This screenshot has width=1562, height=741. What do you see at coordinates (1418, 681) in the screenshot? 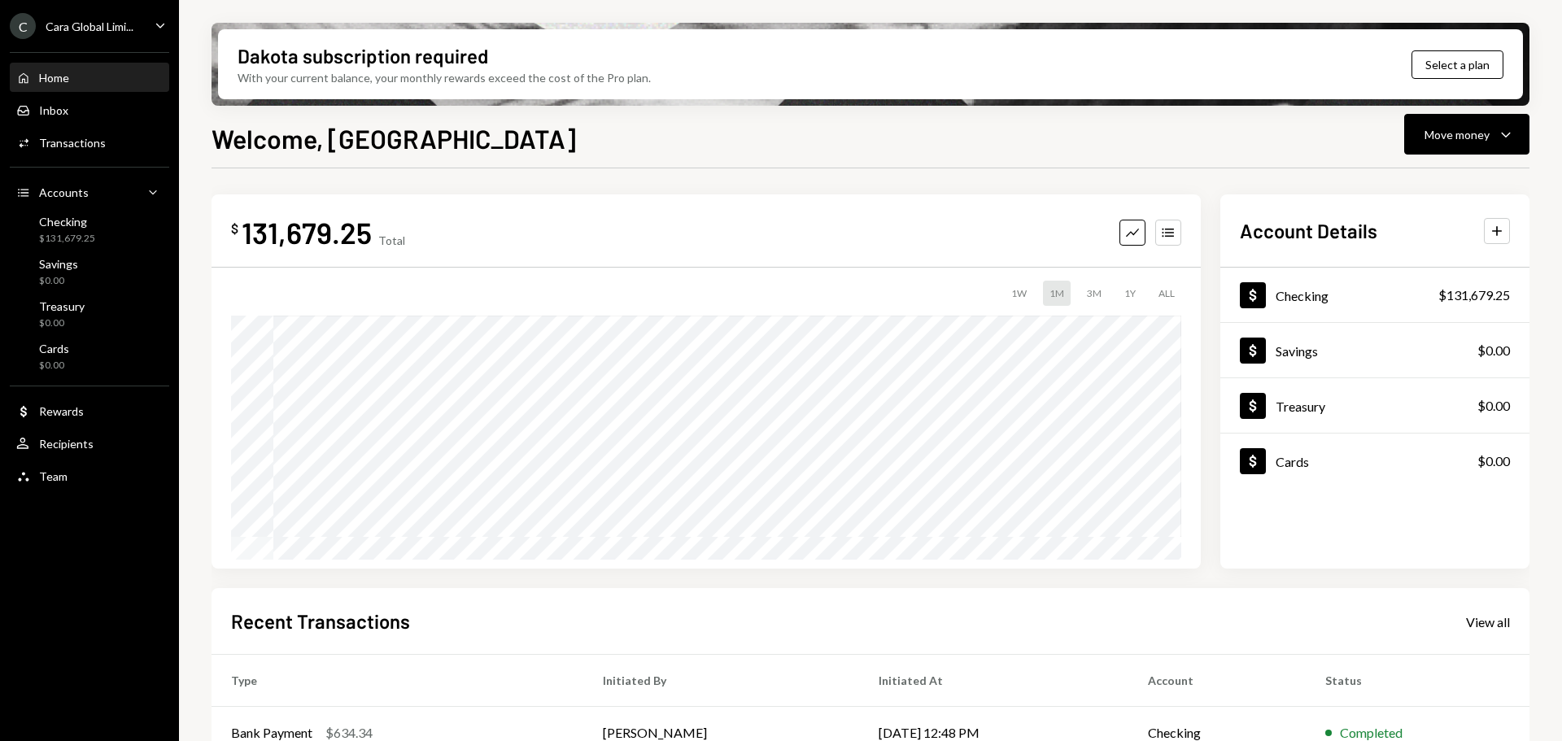
I see `th: Status` at bounding box center [1418, 681].